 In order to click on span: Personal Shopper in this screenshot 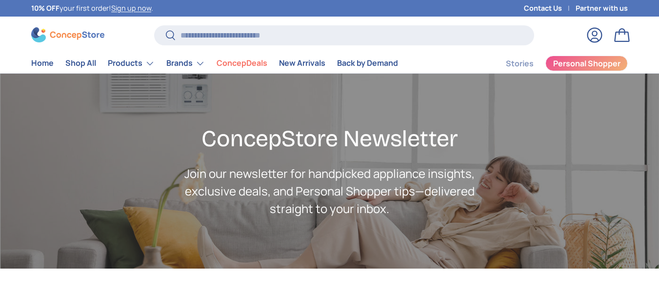, I will do `click(587, 63)`.